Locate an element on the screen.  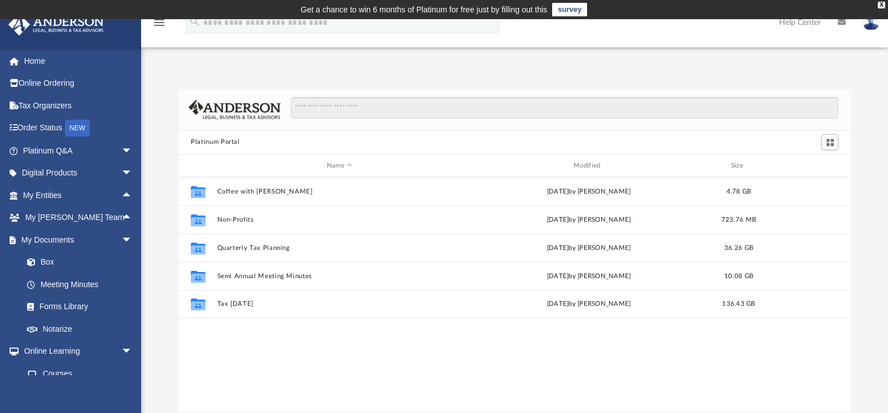
a: Tax Organizers is located at coordinates (78, 106).